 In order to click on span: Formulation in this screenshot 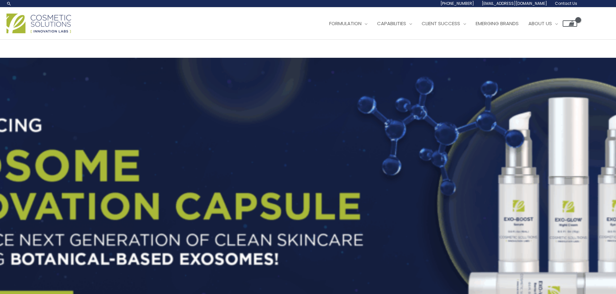, I will do `click(345, 23)`.